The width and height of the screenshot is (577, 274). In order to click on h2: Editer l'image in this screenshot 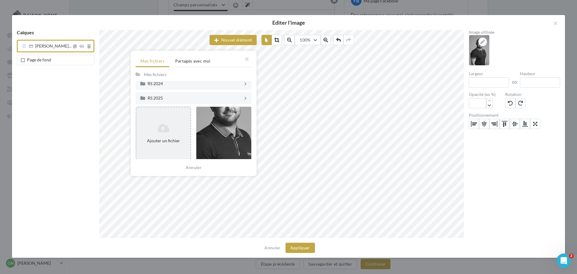, I will do `click(289, 23)`.